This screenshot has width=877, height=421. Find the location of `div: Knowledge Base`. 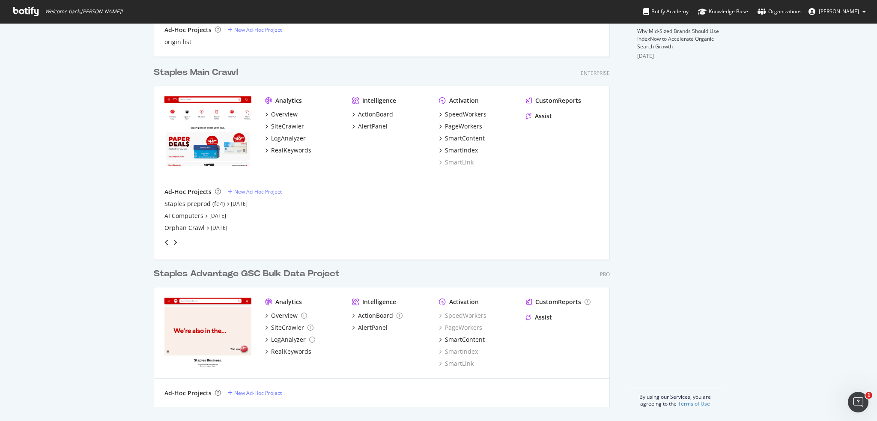

div: Knowledge Base is located at coordinates (723, 12).